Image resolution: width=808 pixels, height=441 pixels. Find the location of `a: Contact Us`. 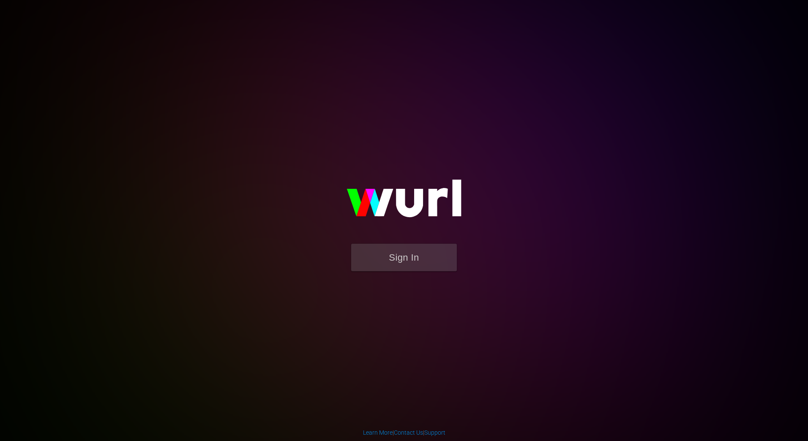

a: Contact Us is located at coordinates (408, 432).